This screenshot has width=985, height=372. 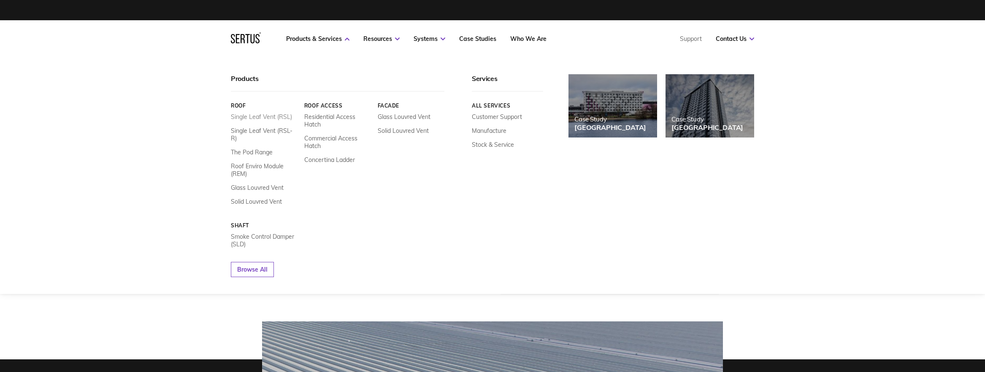 What do you see at coordinates (493, 145) in the screenshot?
I see `a: Stock & Service` at bounding box center [493, 145].